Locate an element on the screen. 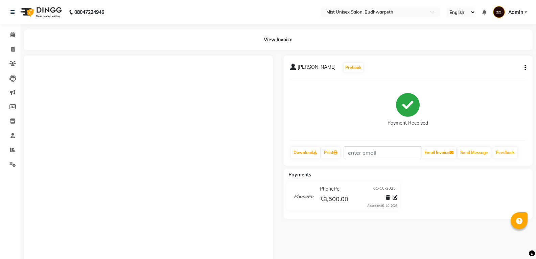 This screenshot has width=536, height=259. div: View Invoice is located at coordinates (278, 40).